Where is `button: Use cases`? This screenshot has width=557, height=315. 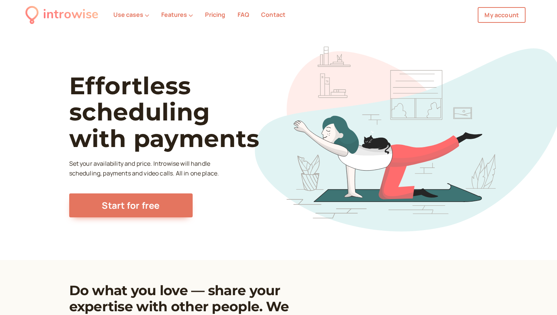
button: Use cases is located at coordinates (131, 15).